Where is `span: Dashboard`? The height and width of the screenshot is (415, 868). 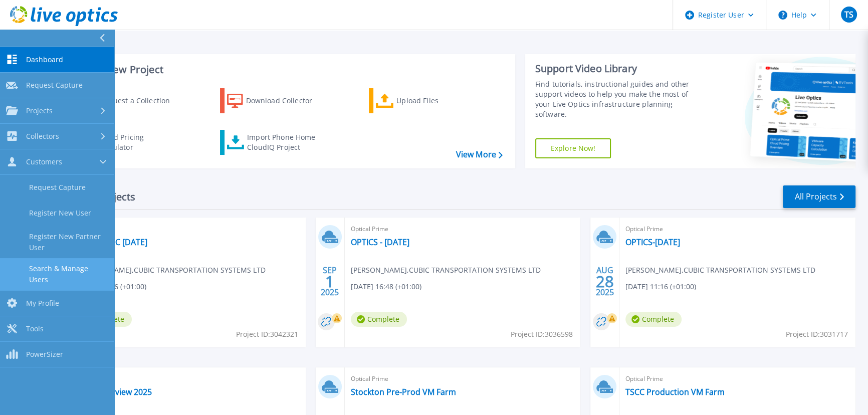 span: Dashboard is located at coordinates (45, 60).